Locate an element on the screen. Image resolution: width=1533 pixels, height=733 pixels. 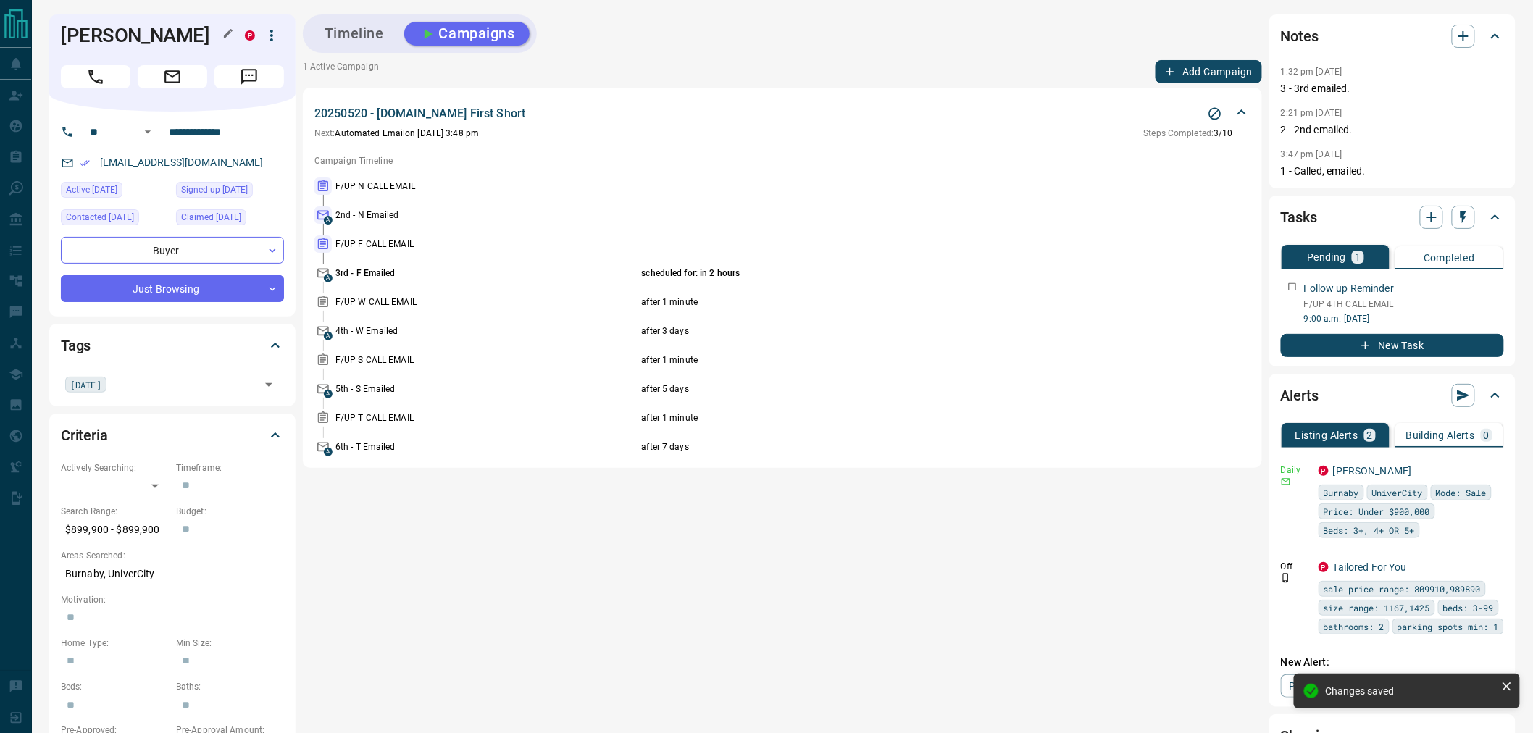
span: Message is located at coordinates (249, 77).